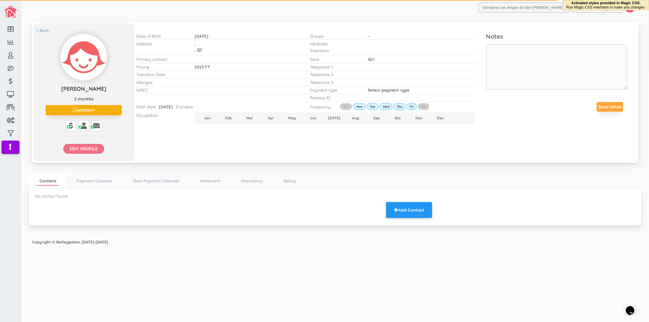 The width and height of the screenshot is (649, 322). What do you see at coordinates (409, 210) in the screenshot?
I see `button: Add Contact` at bounding box center [409, 210].